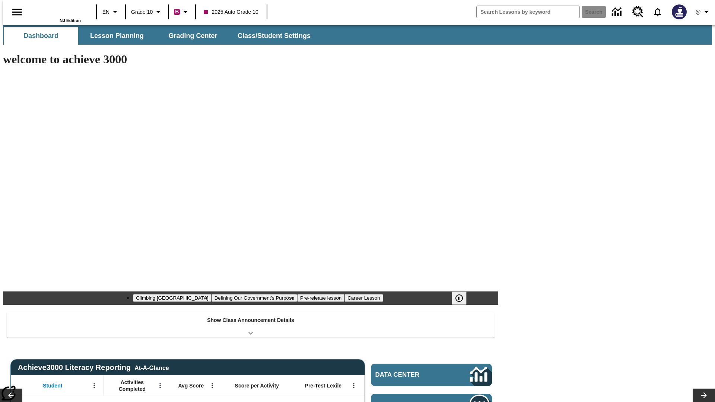 The height and width of the screenshot is (402, 715). What do you see at coordinates (679, 12) in the screenshot?
I see `button: Select a new avatar` at bounding box center [679, 12].